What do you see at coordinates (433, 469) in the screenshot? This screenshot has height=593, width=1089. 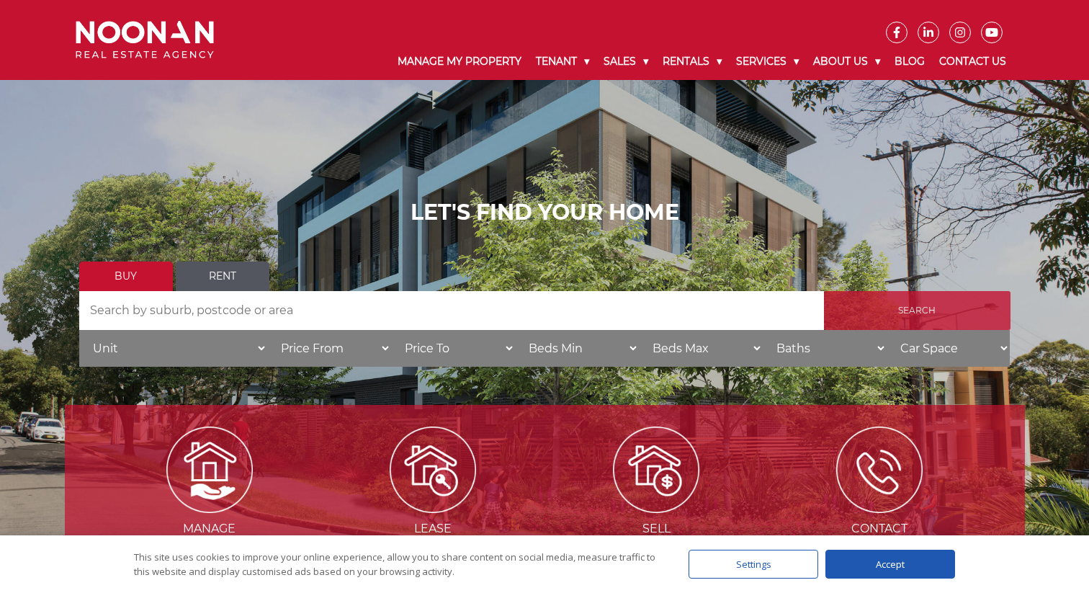 I see `img: Lease my property` at bounding box center [433, 469].